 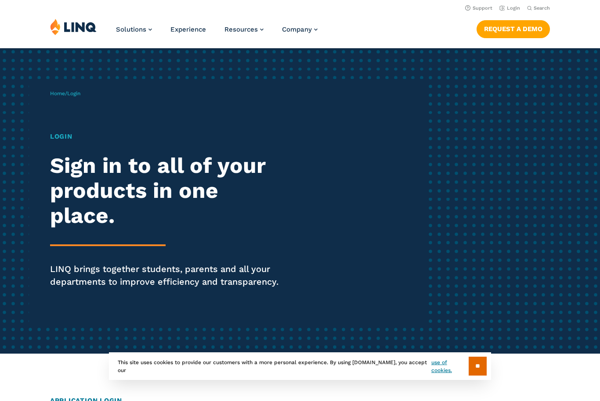 What do you see at coordinates (244, 29) in the screenshot?
I see `a: Resources` at bounding box center [244, 29].